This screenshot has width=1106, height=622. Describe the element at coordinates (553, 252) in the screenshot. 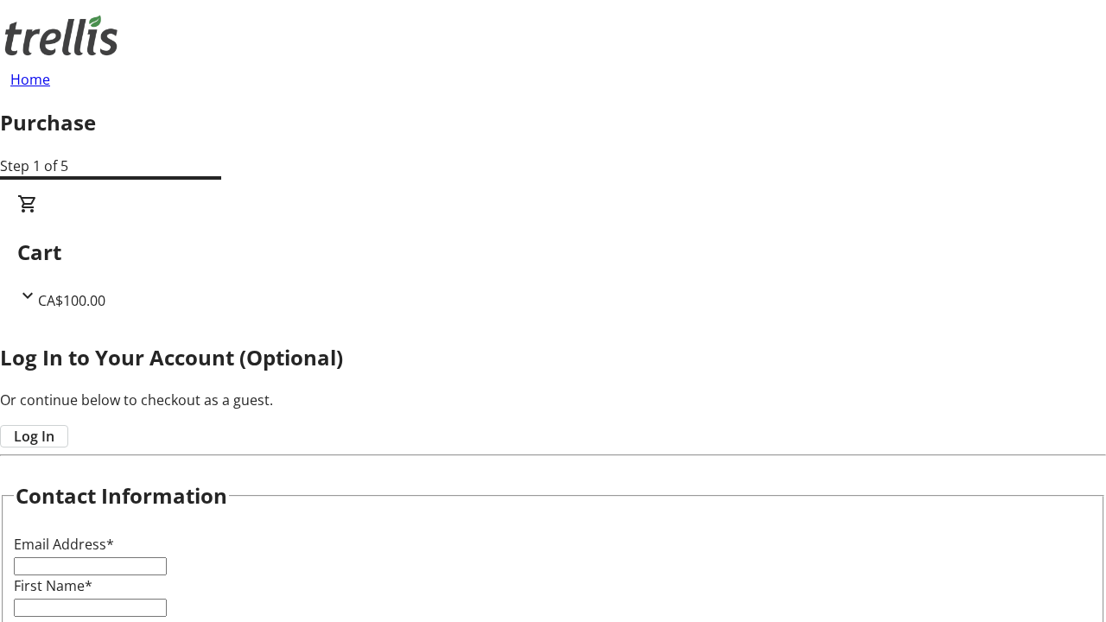

I see `h2: Cart` at that location.